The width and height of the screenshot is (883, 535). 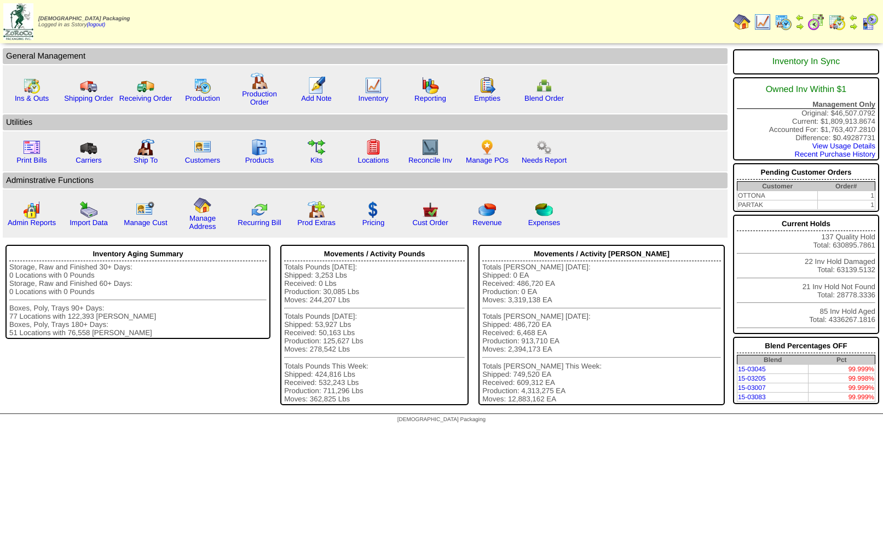 I want to click on img: po.png, so click(x=487, y=147).